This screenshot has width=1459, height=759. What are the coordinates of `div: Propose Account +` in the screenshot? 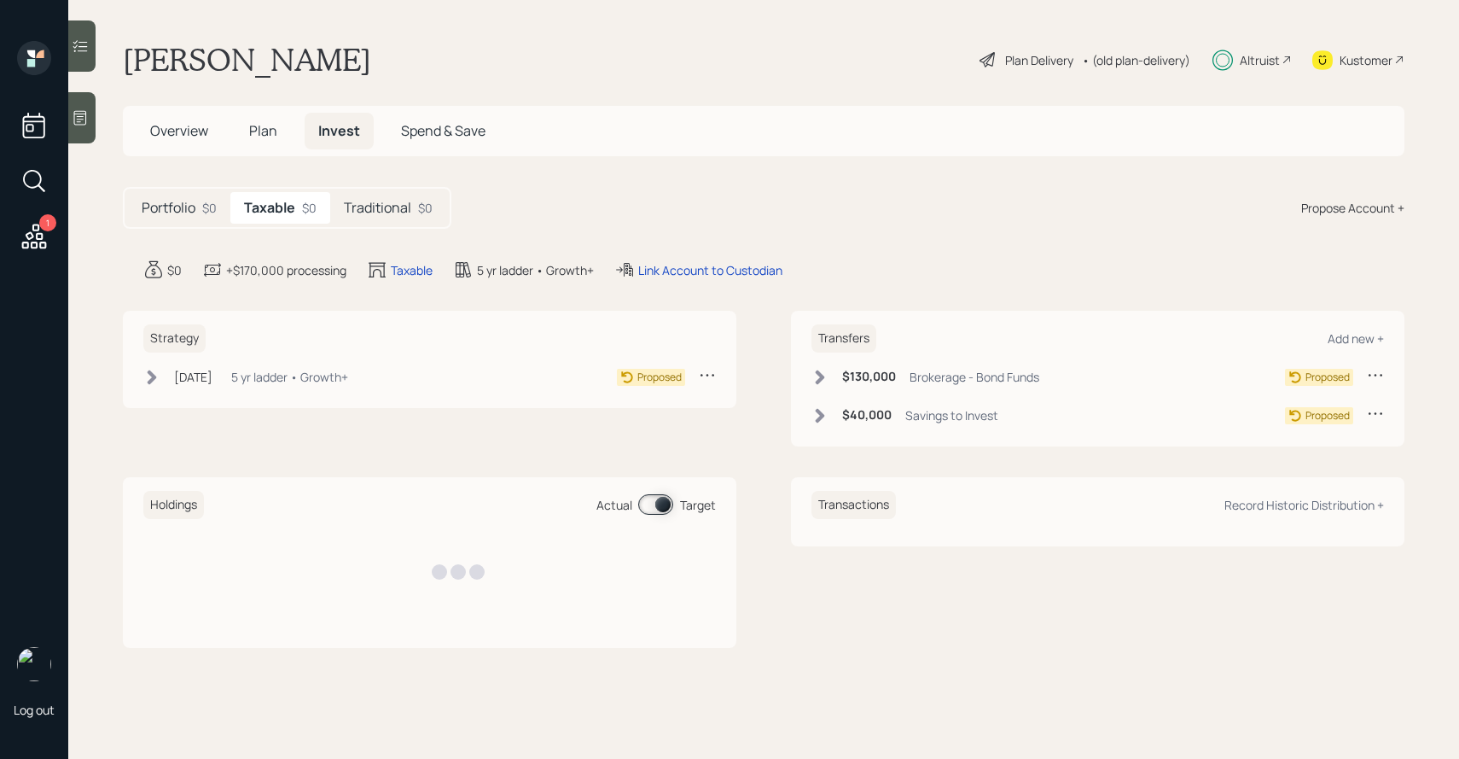 It's located at (1352, 207).